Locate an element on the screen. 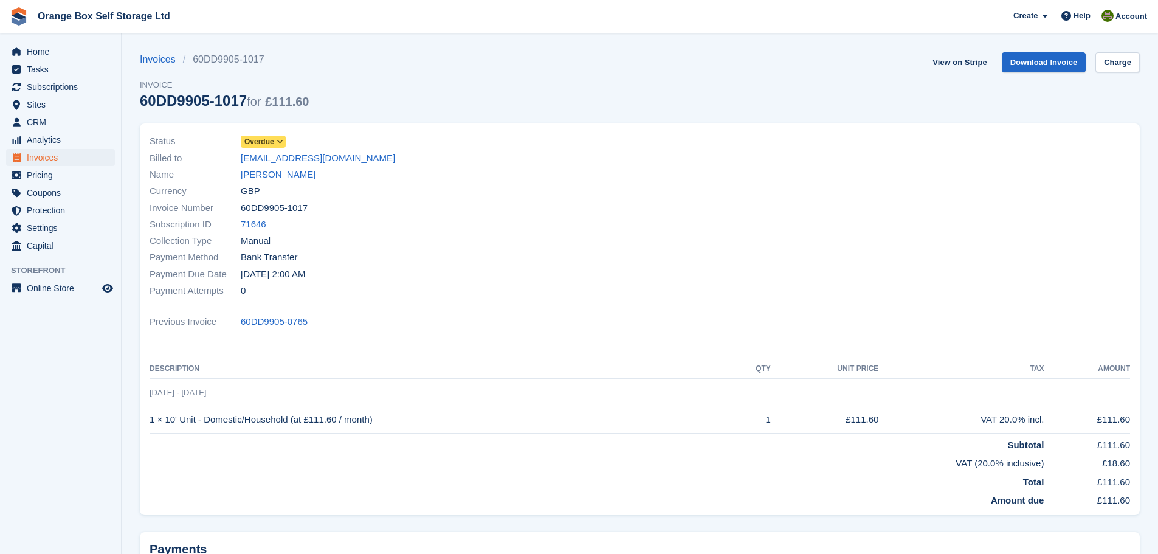 The image size is (1158, 554). span: Pricing is located at coordinates (63, 175).